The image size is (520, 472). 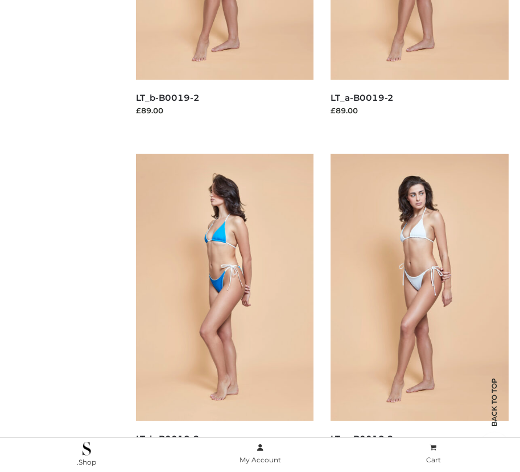 I want to click on span: Cart, so click(x=434, y=459).